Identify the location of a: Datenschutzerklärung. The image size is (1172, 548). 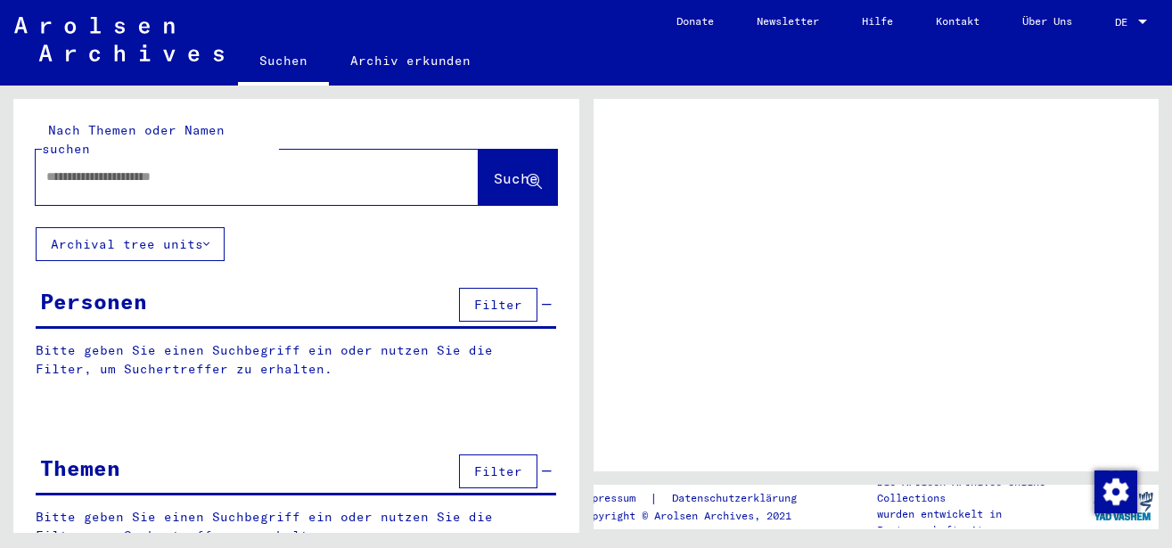
(738, 498).